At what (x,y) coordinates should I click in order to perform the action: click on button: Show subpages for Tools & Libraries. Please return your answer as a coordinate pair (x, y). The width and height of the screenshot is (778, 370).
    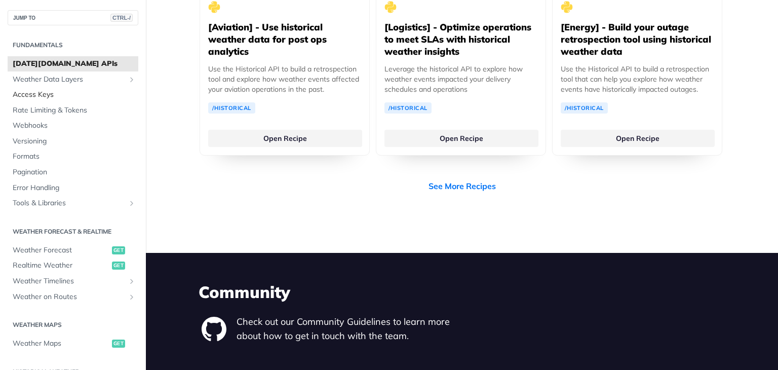
    Looking at the image, I should click on (132, 203).